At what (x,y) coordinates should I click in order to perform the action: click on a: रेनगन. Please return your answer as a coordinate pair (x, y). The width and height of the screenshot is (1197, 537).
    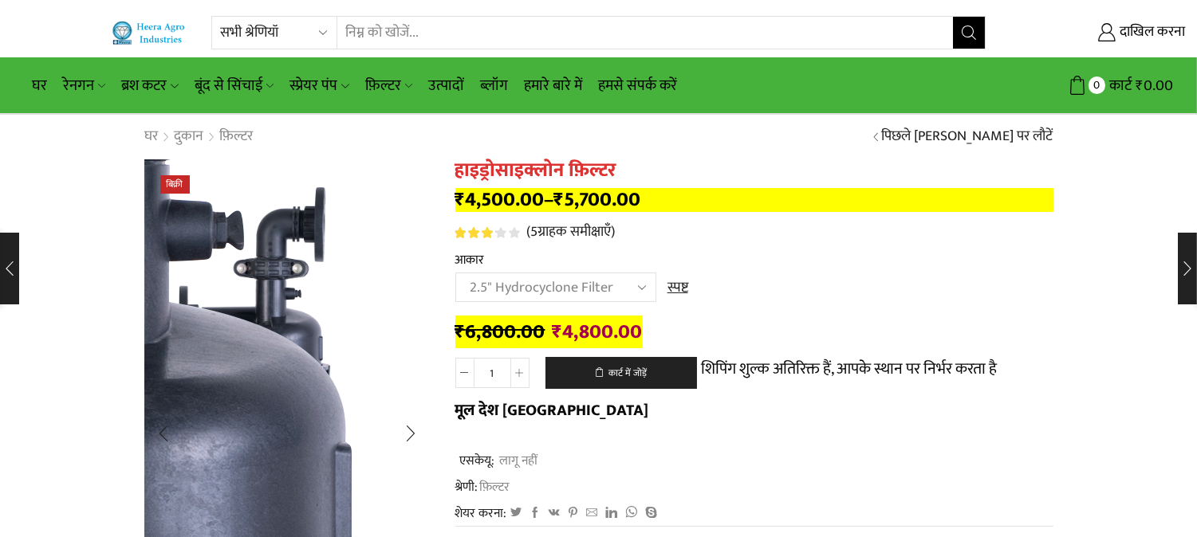
    Looking at the image, I should click on (84, 85).